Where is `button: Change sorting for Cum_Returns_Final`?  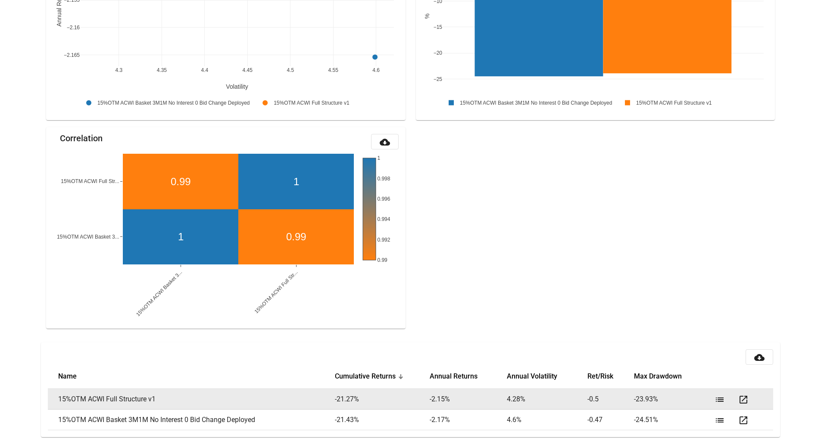
button: Change sorting for Cum_Returns_Final is located at coordinates (365, 377).